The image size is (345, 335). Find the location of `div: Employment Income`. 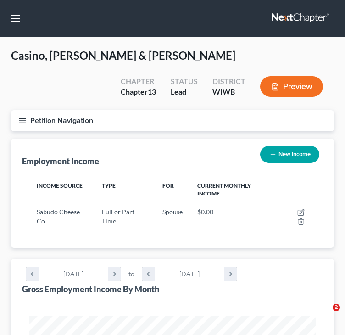

div: Employment Income is located at coordinates (61, 161).